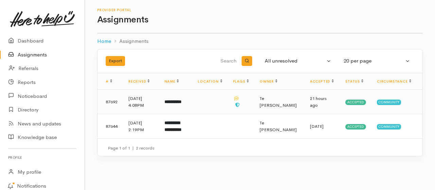 The height and width of the screenshot is (190, 435). I want to click on h1: Assignments, so click(260, 20).